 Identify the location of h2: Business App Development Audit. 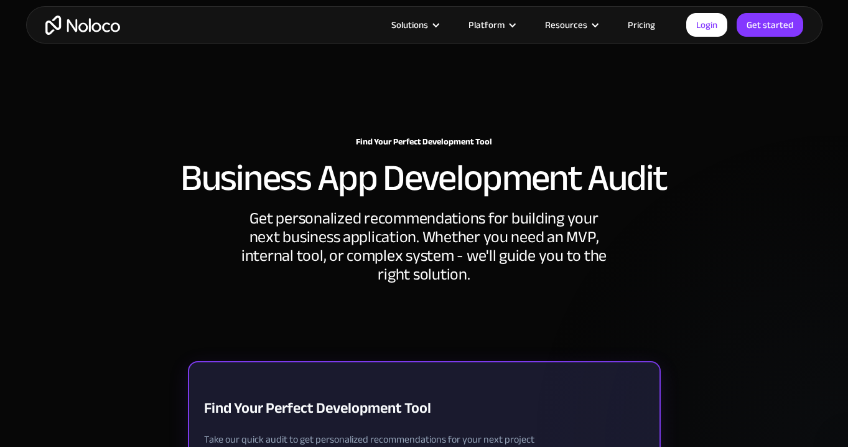
(424, 178).